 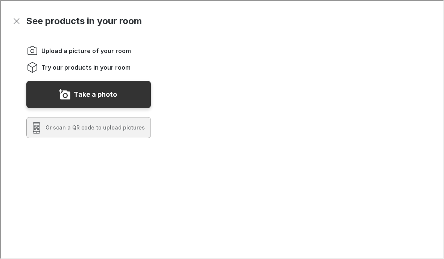 I want to click on span: Try our products in your room, so click(x=85, y=67).